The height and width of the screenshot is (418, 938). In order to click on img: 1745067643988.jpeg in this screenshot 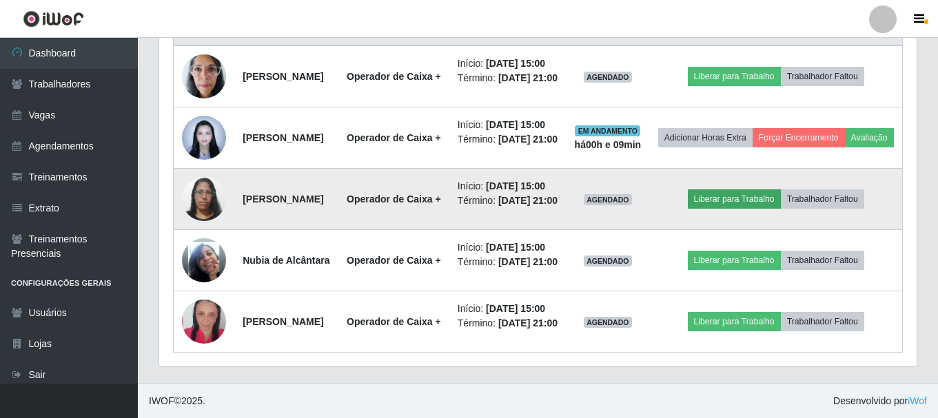, I will do `click(204, 322)`.